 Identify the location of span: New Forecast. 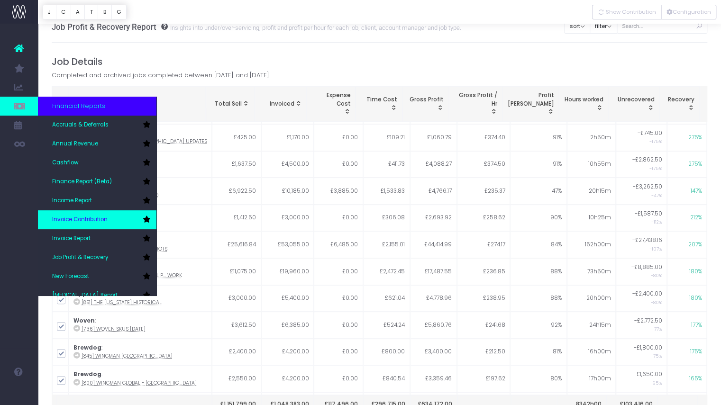
(71, 277).